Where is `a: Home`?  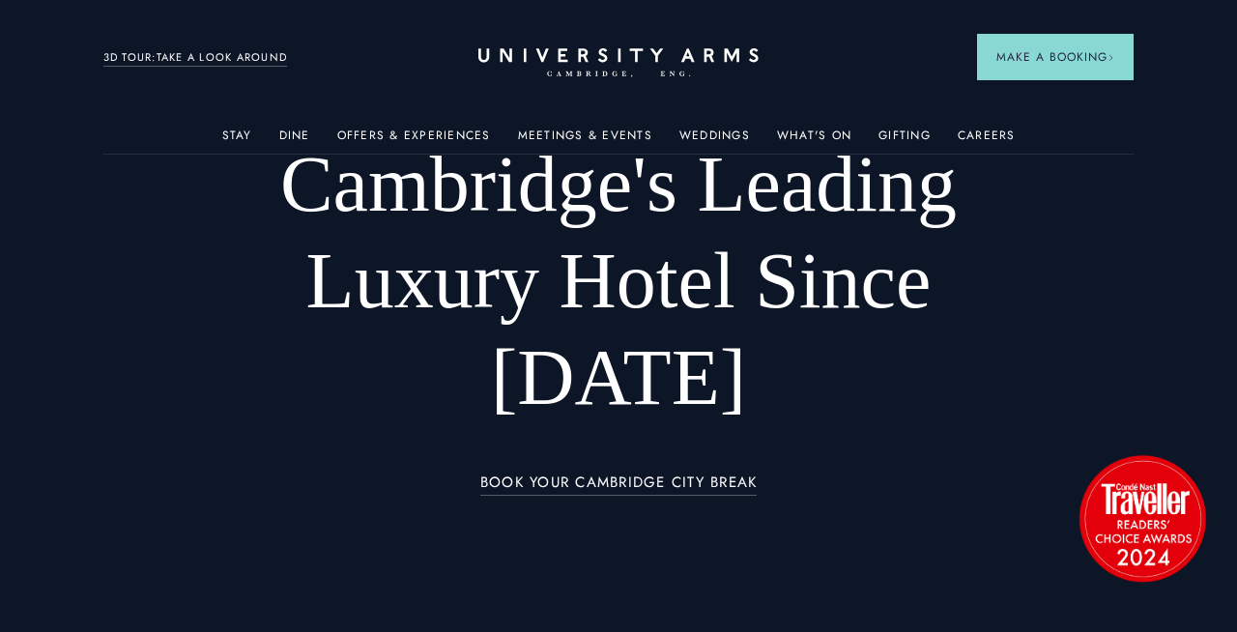
a: Home is located at coordinates (619, 63).